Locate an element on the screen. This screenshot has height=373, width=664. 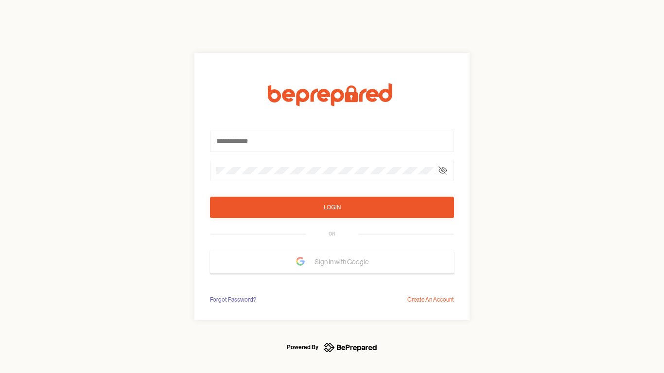
div: Login is located at coordinates (332, 208).